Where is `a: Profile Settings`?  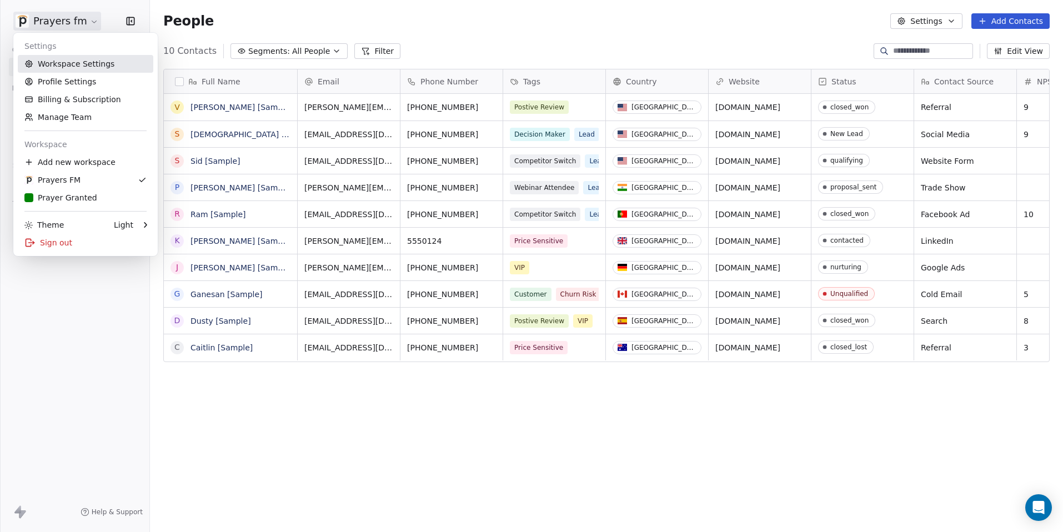
a: Profile Settings is located at coordinates (86, 82).